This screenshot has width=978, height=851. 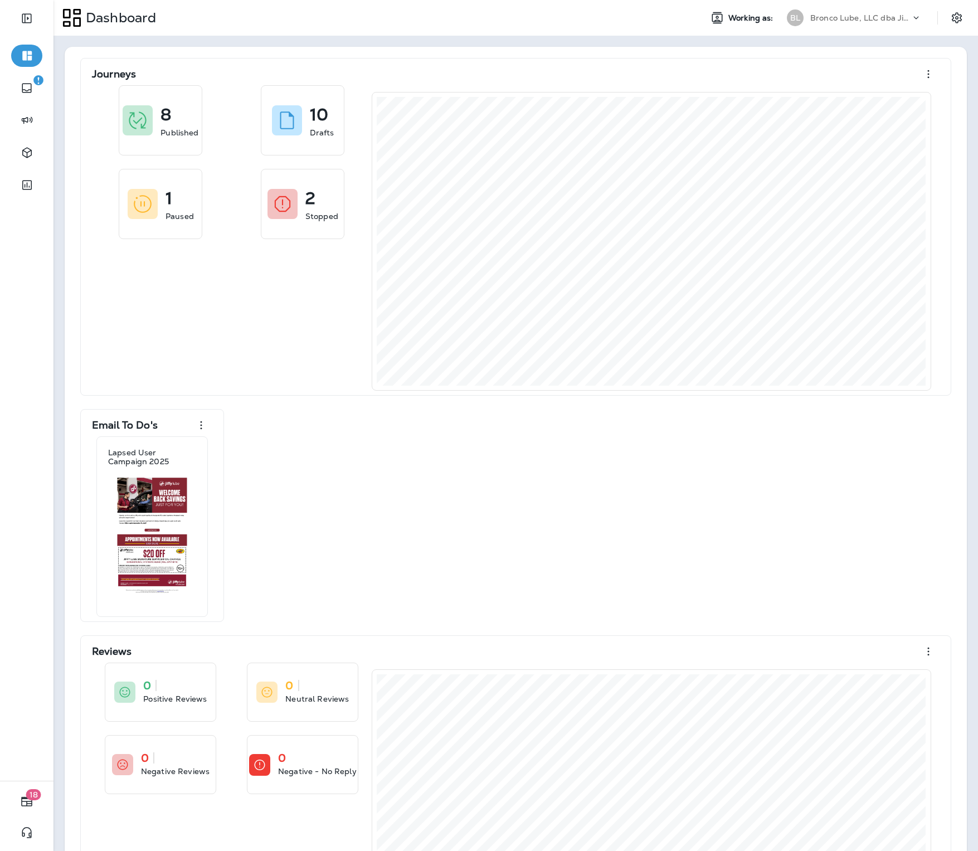 What do you see at coordinates (795, 18) in the screenshot?
I see `div: BL` at bounding box center [795, 18].